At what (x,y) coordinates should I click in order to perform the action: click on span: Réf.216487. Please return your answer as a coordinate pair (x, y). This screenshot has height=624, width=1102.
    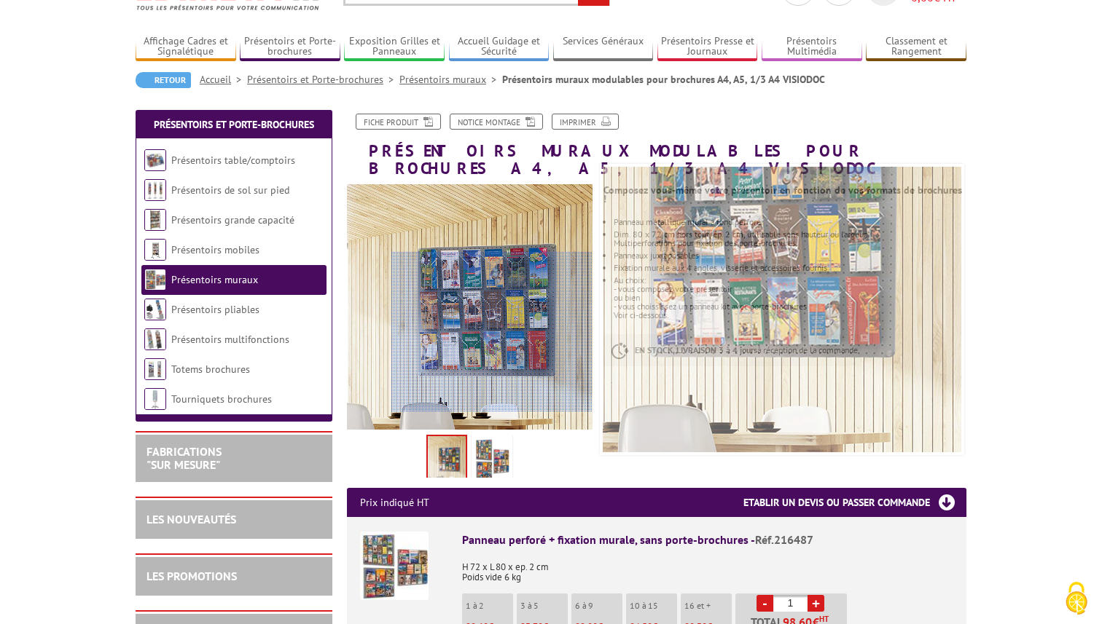
    Looking at the image, I should click on (784, 540).